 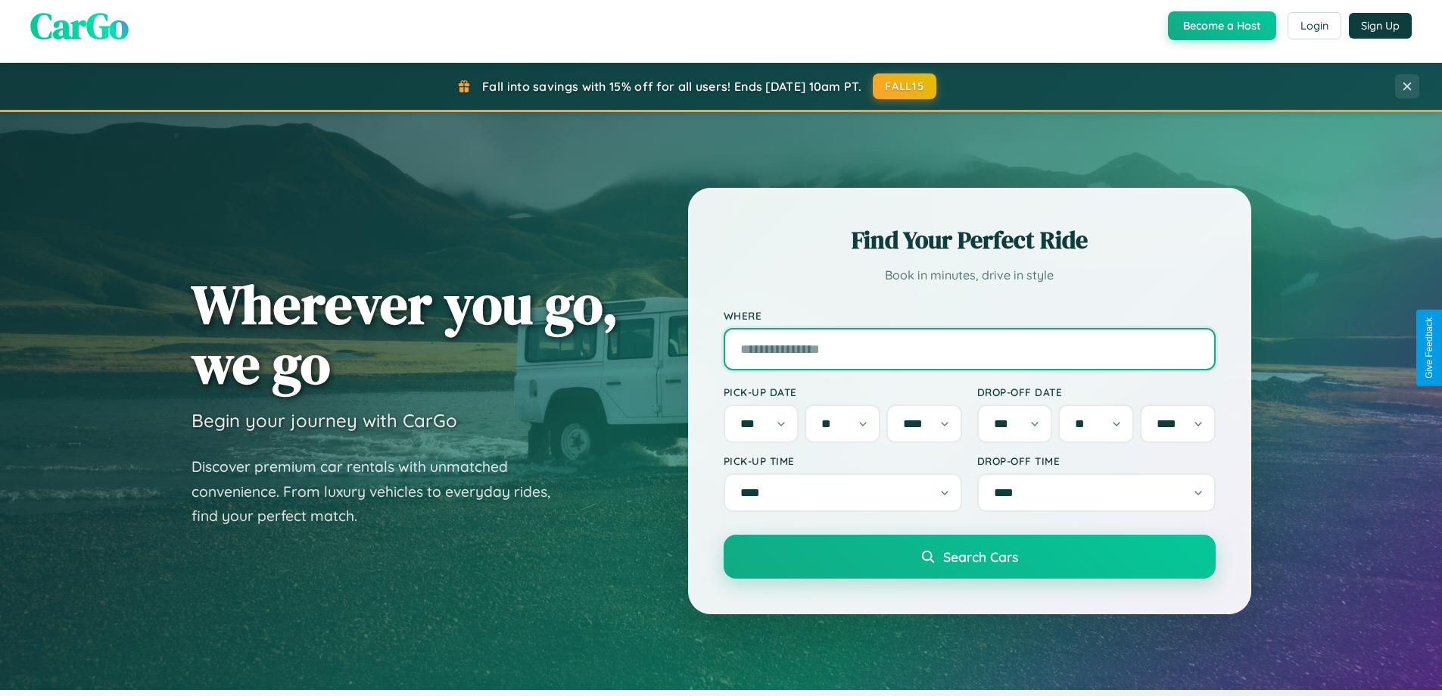 What do you see at coordinates (324, 420) in the screenshot?
I see `h3: Begin your journey with CarGo` at bounding box center [324, 420].